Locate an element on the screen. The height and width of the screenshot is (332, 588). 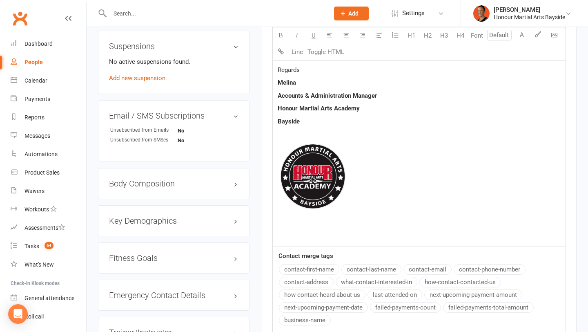
button: last-attended-on is located at coordinates (395, 294).